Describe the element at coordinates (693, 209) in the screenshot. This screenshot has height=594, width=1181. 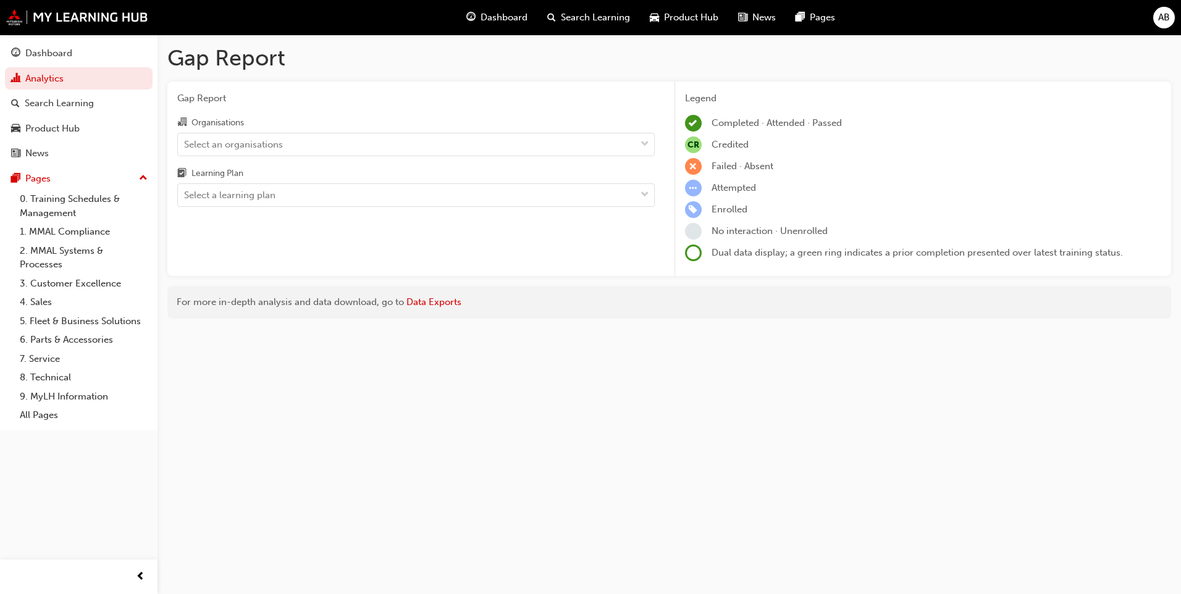
I see `span: learningRecordVerb_ENROLL-icon` at that location.